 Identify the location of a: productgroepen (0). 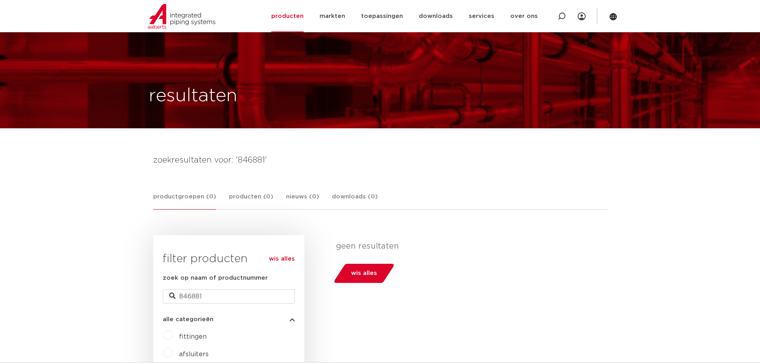
(185, 201).